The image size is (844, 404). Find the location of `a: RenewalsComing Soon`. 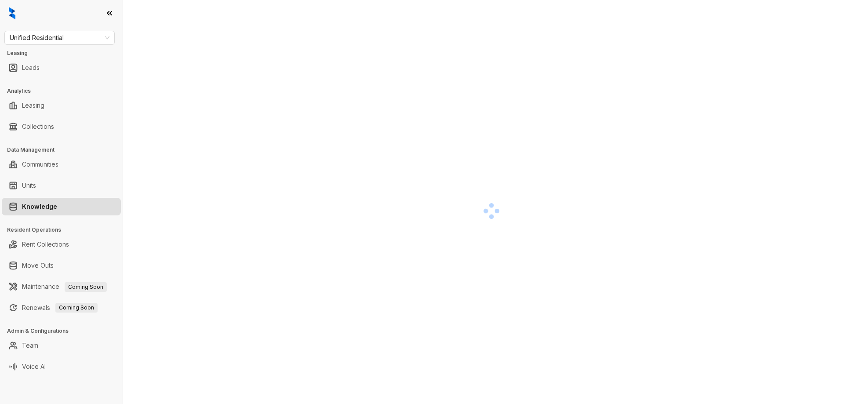

a: RenewalsComing Soon is located at coordinates (60, 308).